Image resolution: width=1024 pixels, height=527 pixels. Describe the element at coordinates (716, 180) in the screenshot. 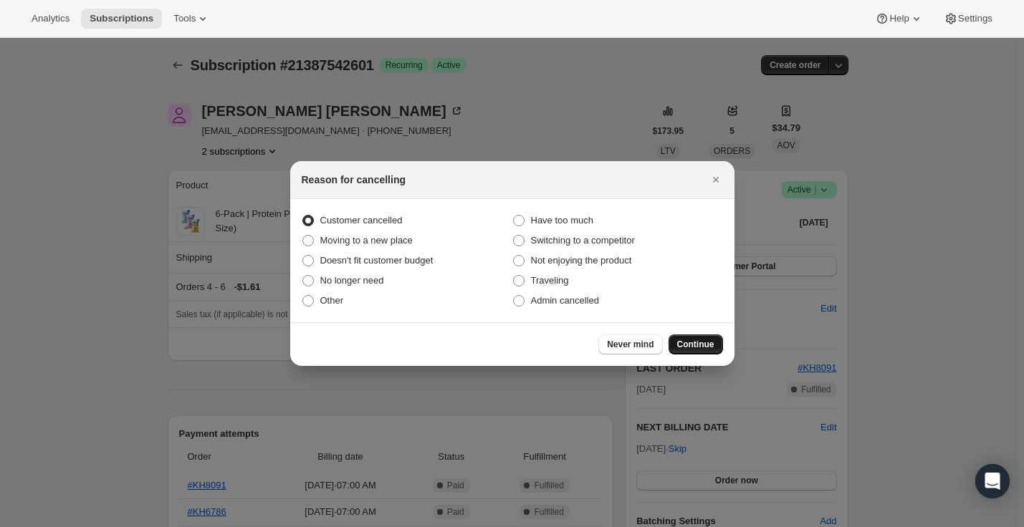

I see `button: Close` at that location.